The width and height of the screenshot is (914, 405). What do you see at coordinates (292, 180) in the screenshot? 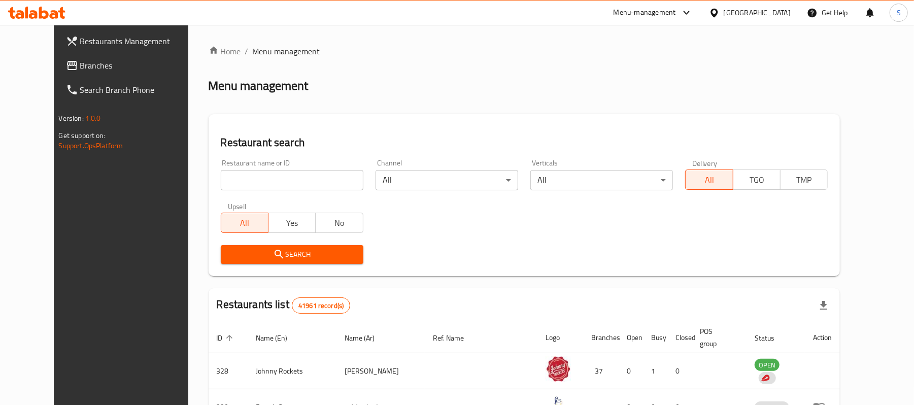
I see `input: Search for restaurant name or ID..` at bounding box center [292, 180].